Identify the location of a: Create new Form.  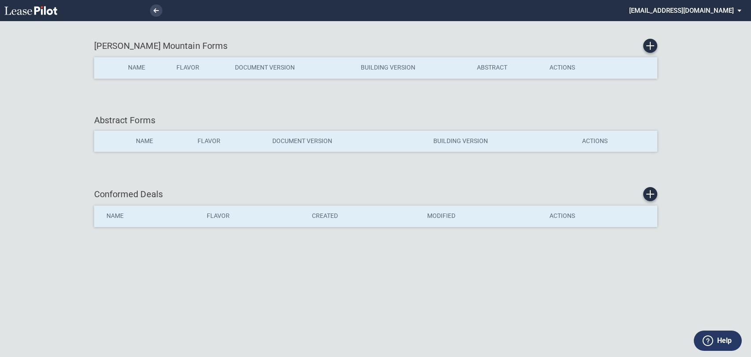
(650, 46).